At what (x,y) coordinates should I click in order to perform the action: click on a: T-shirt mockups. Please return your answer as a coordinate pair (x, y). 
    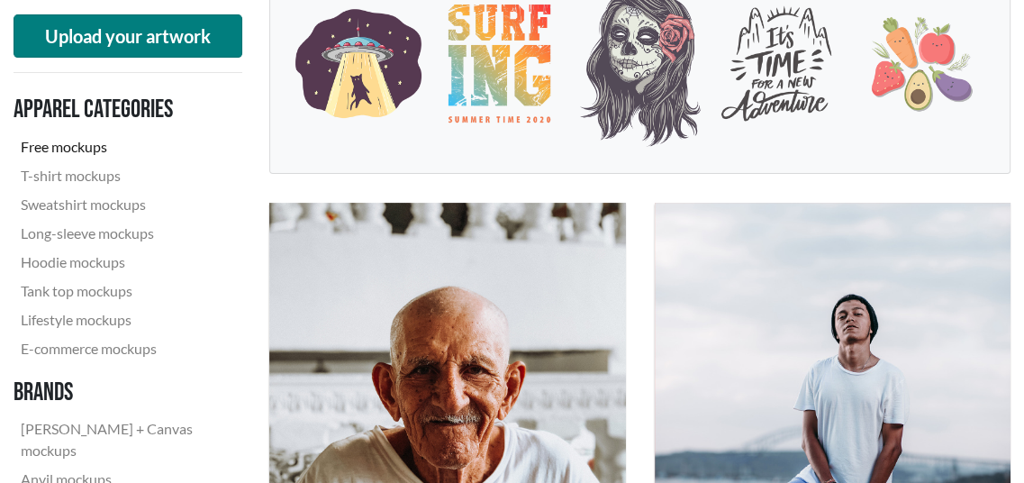
    Looking at the image, I should click on (121, 176).